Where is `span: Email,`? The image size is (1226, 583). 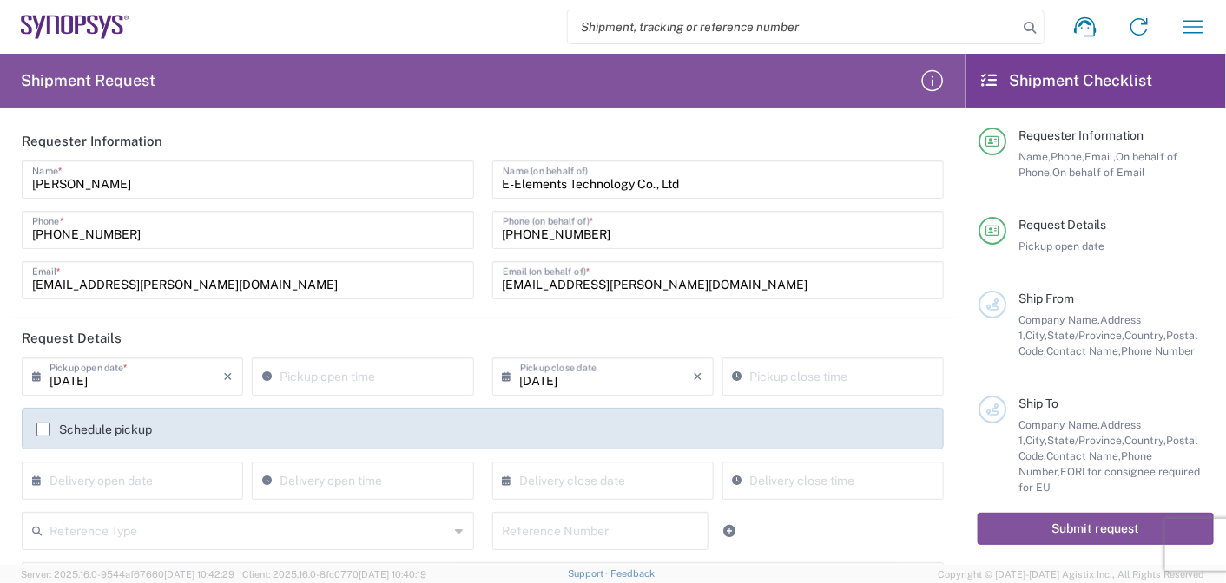 span: Email, is located at coordinates (1100, 156).